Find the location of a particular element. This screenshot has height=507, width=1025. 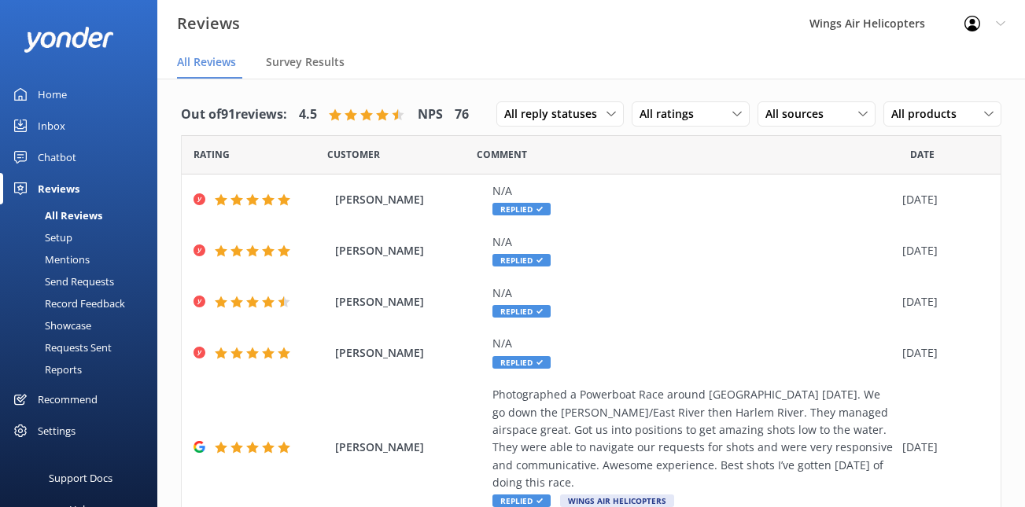

span: All ratings is located at coordinates (671, 114).